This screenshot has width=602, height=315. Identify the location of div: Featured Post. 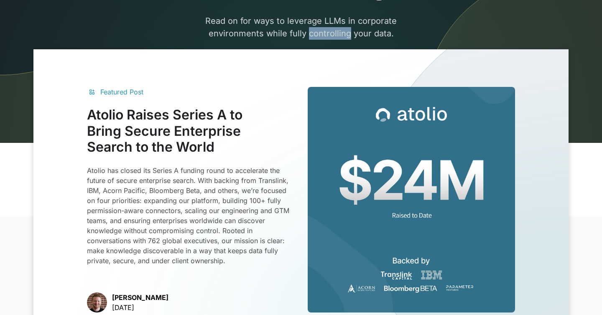
(122, 92).